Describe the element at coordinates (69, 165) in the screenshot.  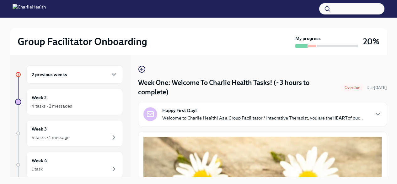
I see `a: Week 41 task` at that location.